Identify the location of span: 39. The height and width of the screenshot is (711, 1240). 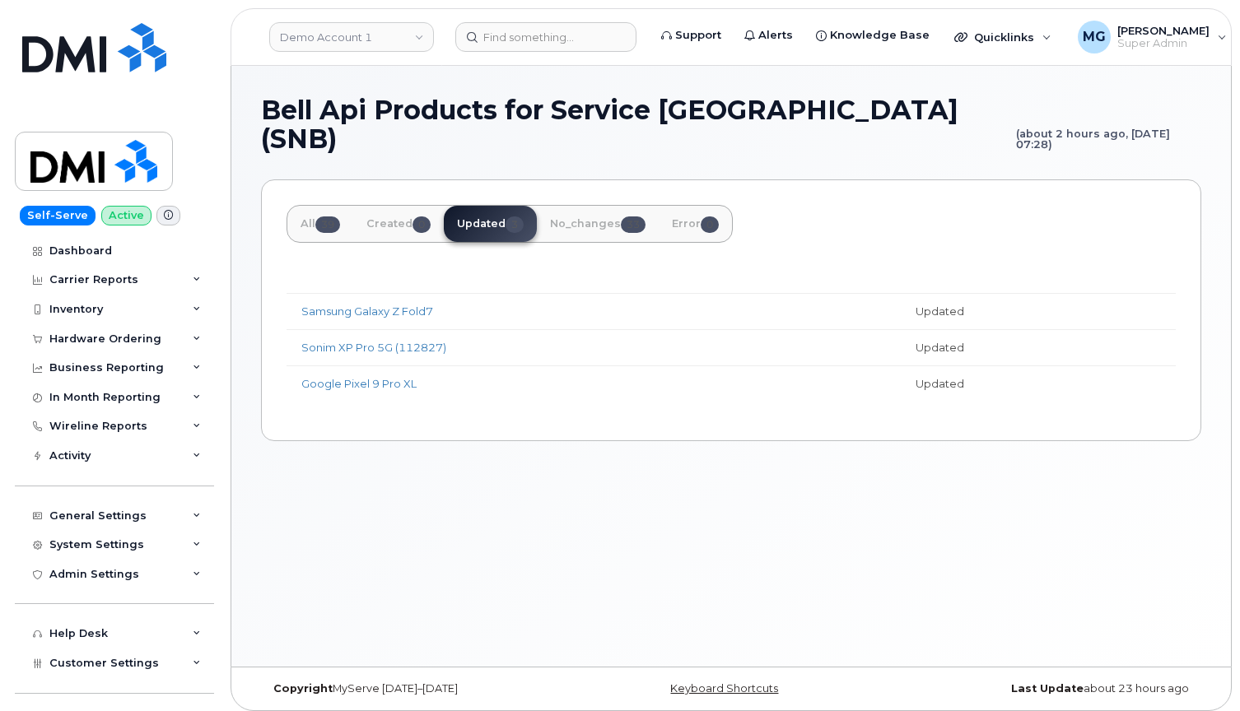
(328, 225).